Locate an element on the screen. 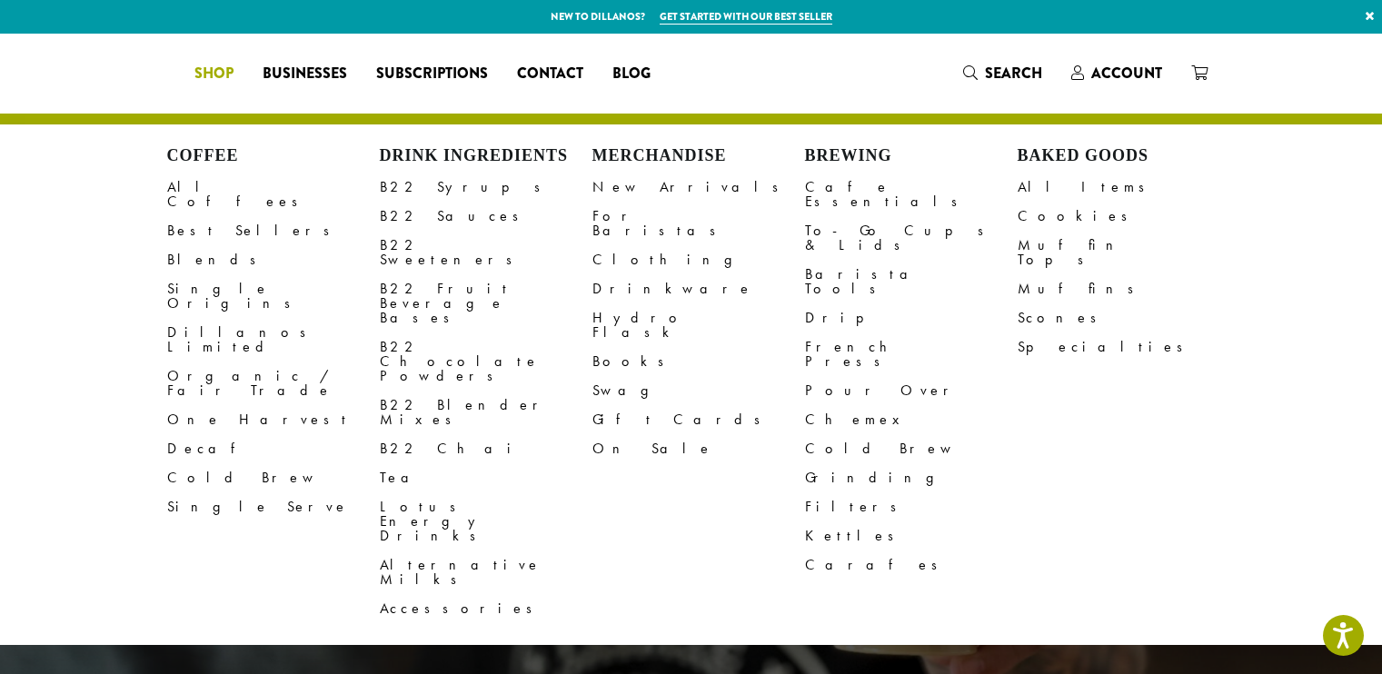 The width and height of the screenshot is (1382, 674). a: Carafes is located at coordinates (911, 565).